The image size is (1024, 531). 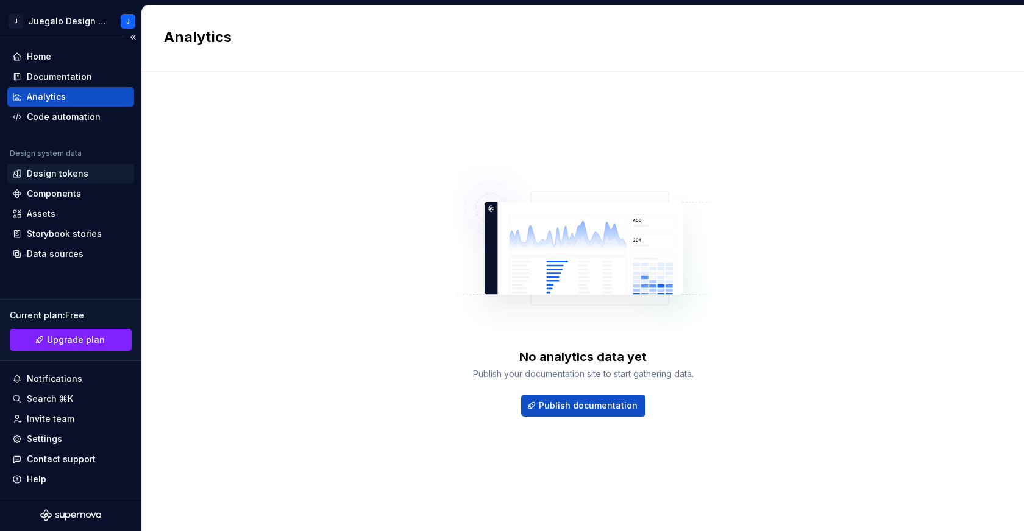 What do you see at coordinates (71, 459) in the screenshot?
I see `button: Contact support` at bounding box center [71, 459].